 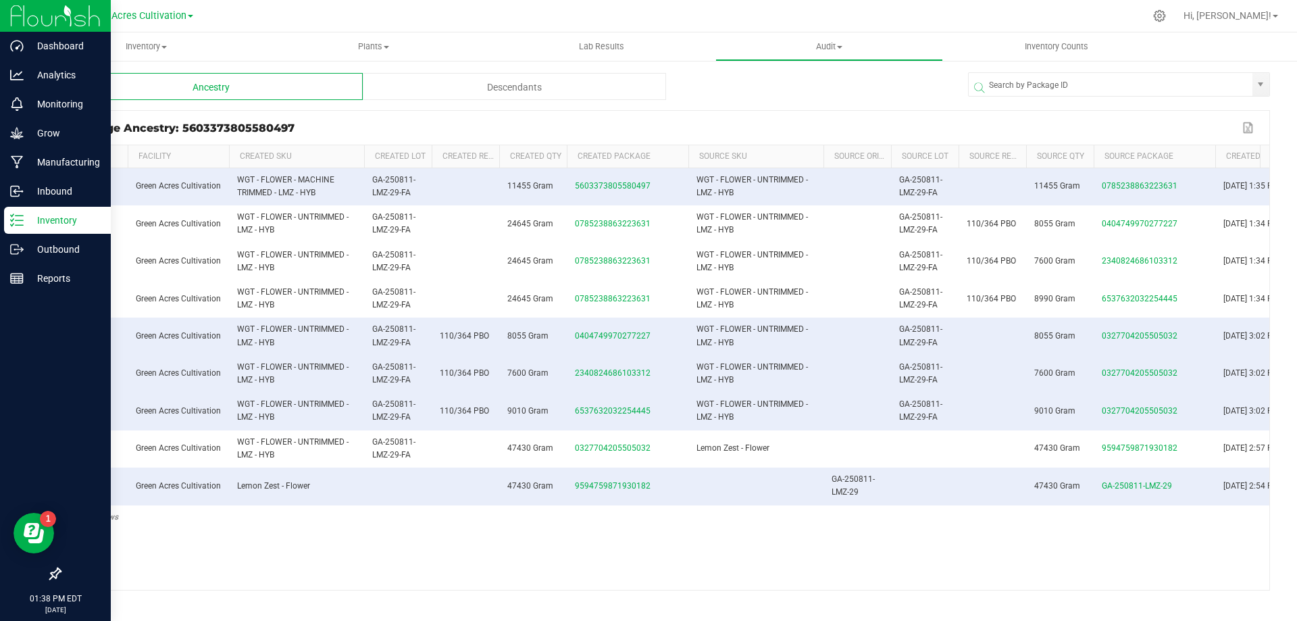 What do you see at coordinates (533, 157) in the screenshot?
I see `th: Created Qty` at bounding box center [533, 157].